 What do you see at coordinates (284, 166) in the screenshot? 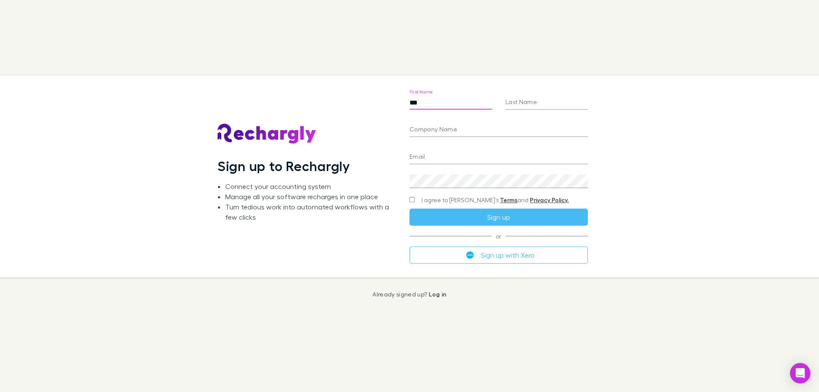
I see `h1: Sign up to Rechargly` at bounding box center [284, 166].